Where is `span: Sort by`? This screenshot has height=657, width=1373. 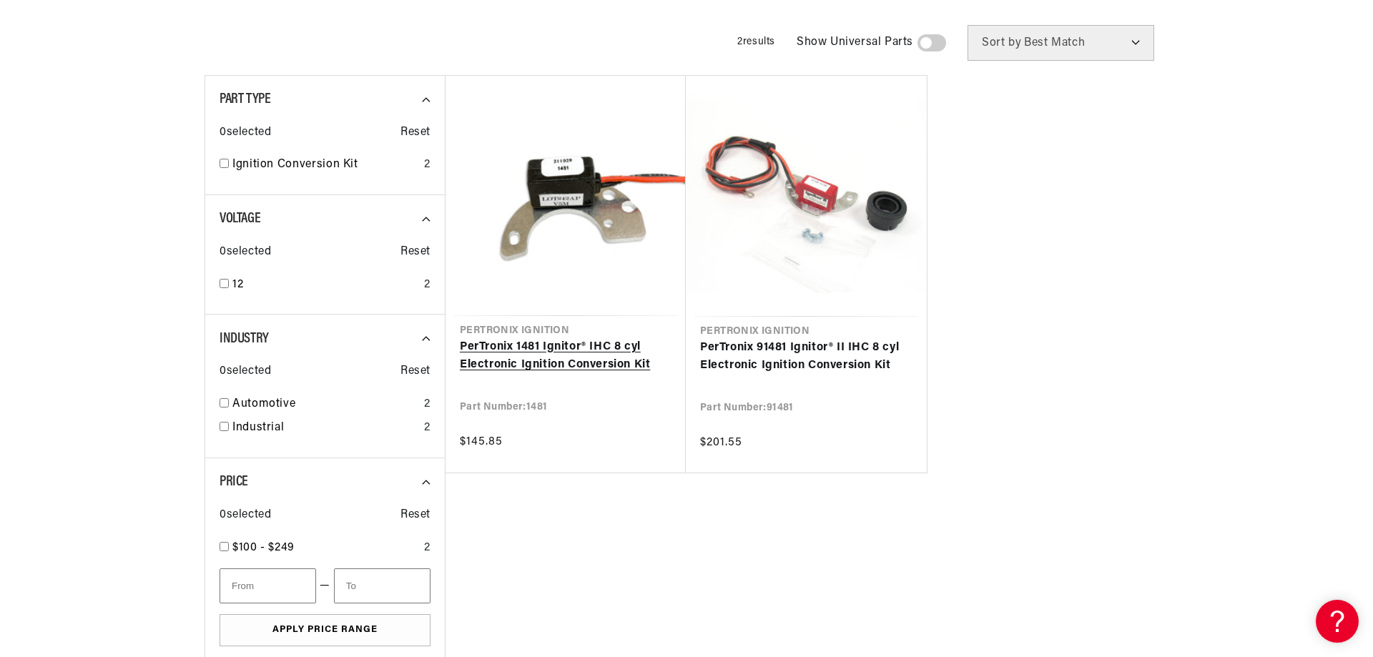 span: Sort by is located at coordinates (1001, 43).